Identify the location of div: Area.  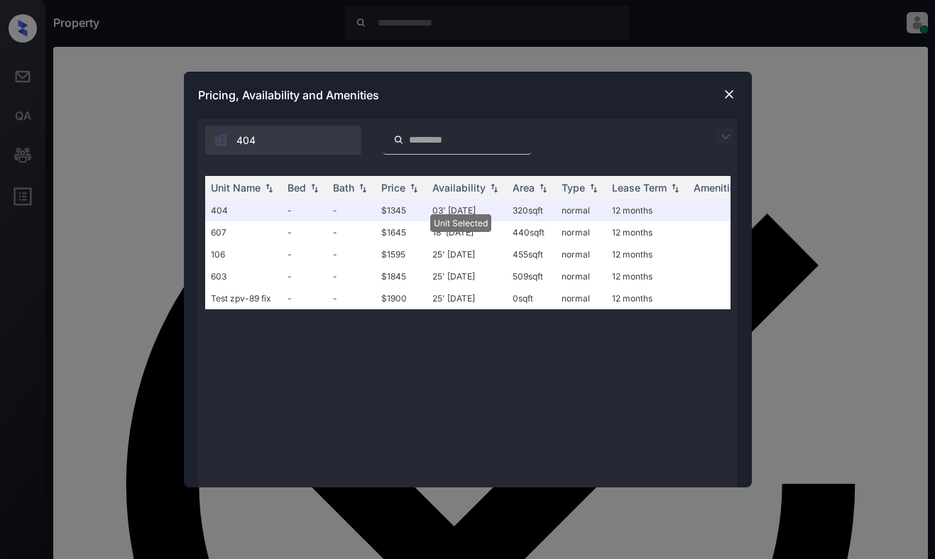
(523, 187).